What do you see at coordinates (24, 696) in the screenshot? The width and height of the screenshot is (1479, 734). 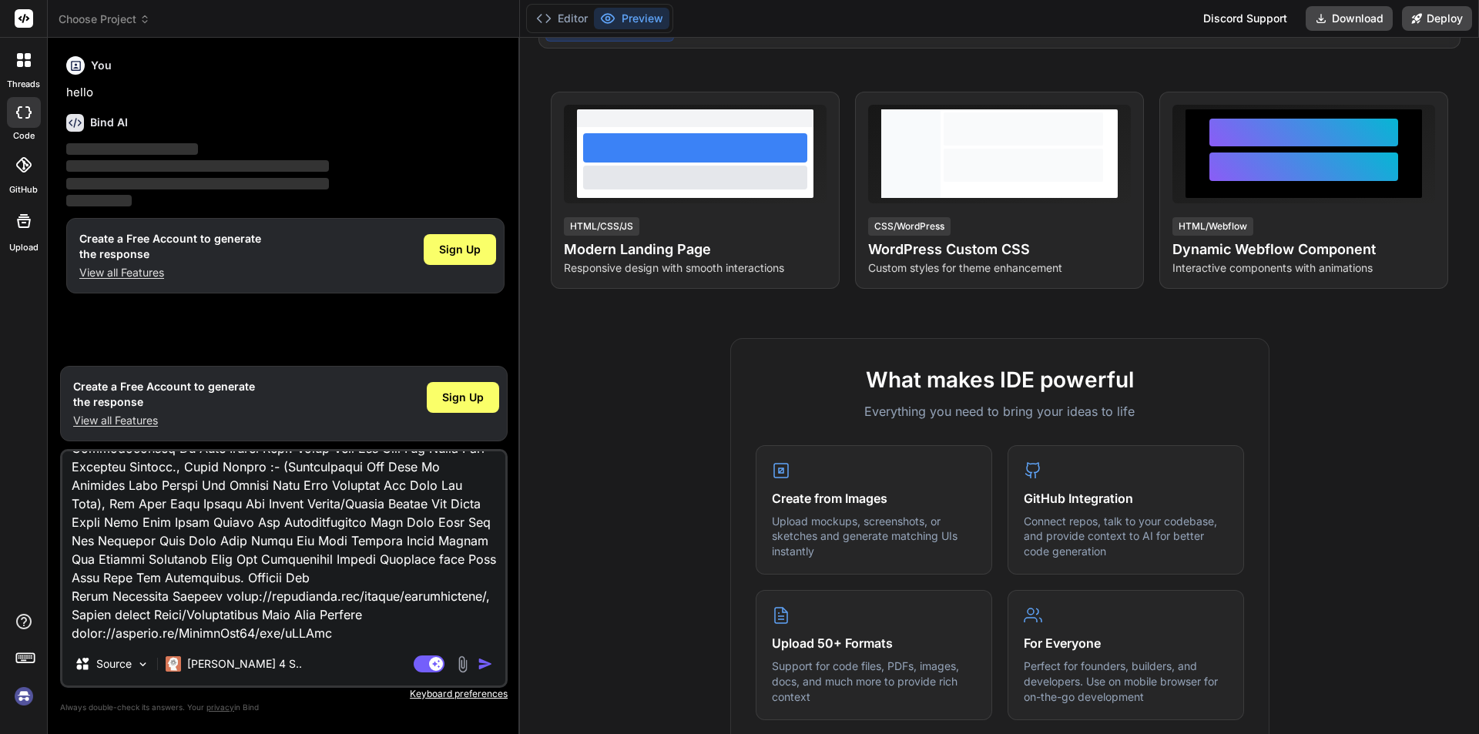 I see `img: signin` at bounding box center [24, 696].